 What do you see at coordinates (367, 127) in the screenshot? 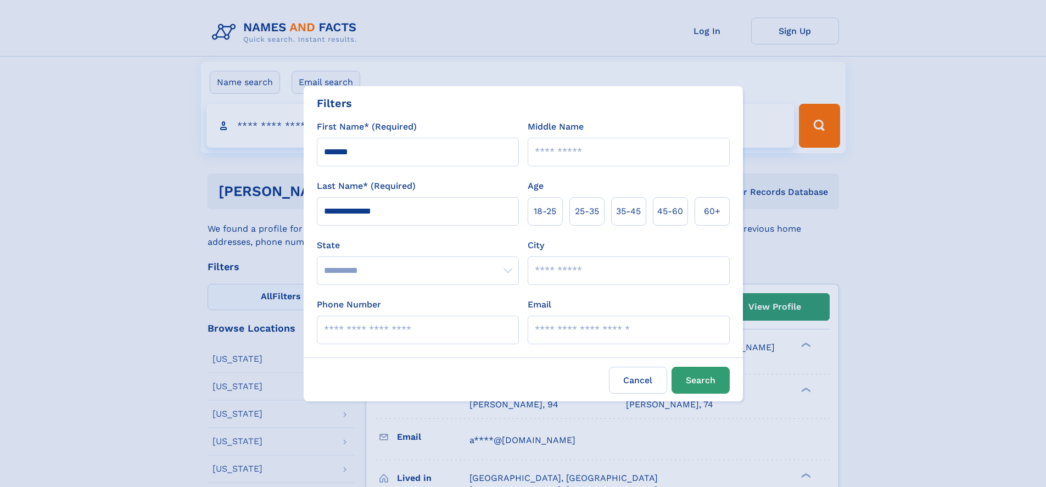
I see `label: First Name* (Required)` at bounding box center [367, 127].